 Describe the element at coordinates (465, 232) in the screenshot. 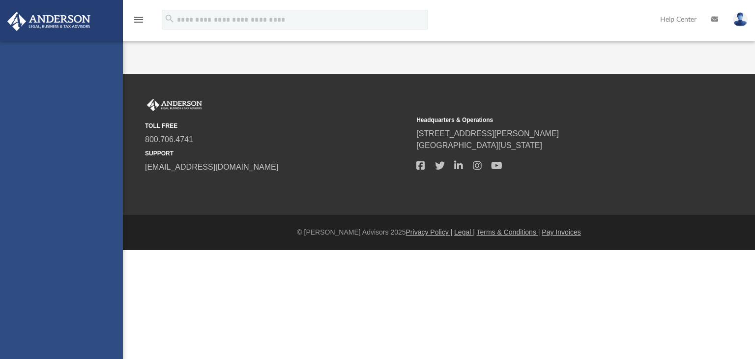

I see `a: Legal |` at that location.